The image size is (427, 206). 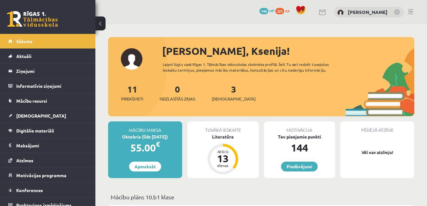 What do you see at coordinates (52, 71) in the screenshot?
I see `legend: Ziņojumi` at bounding box center [52, 71].